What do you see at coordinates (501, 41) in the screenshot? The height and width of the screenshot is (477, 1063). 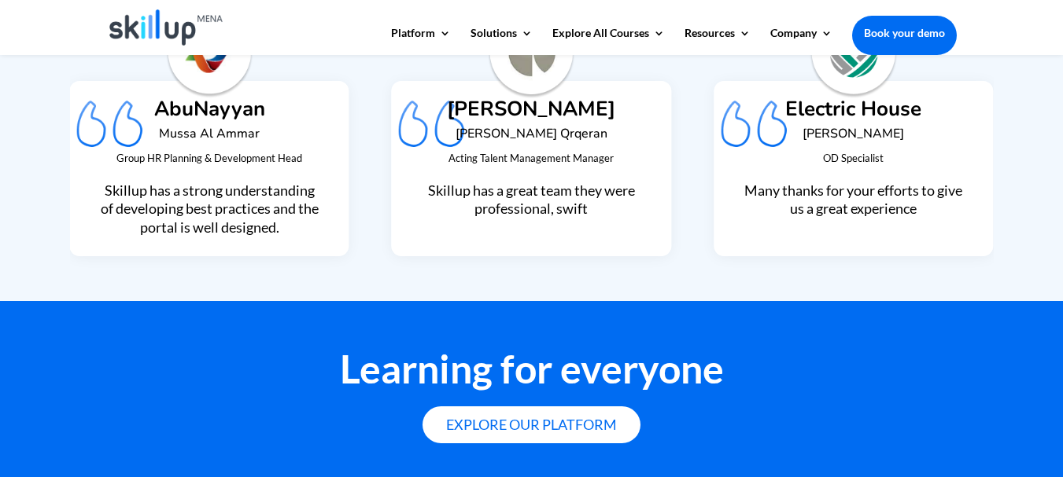 I see `a: Solutions` at bounding box center [501, 41].